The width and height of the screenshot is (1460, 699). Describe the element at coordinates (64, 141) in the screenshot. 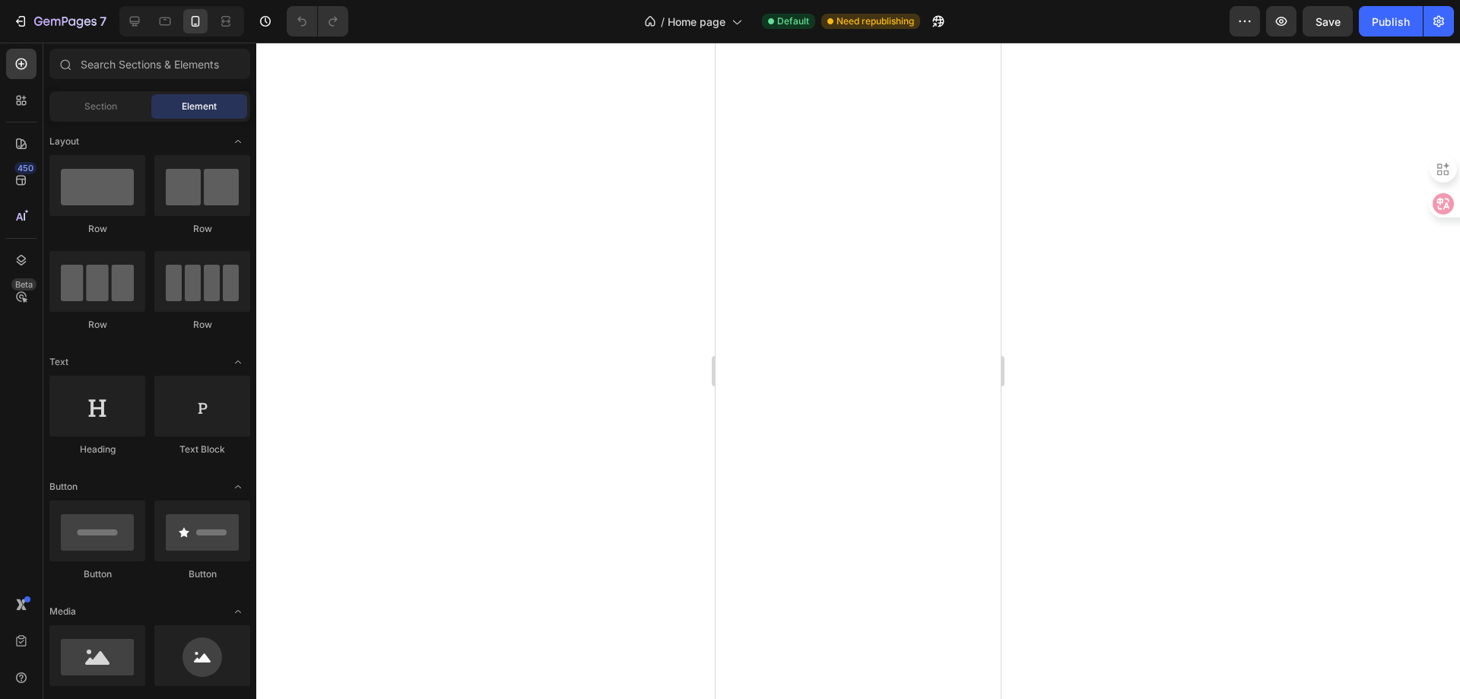

I see `span: Layout` at that location.